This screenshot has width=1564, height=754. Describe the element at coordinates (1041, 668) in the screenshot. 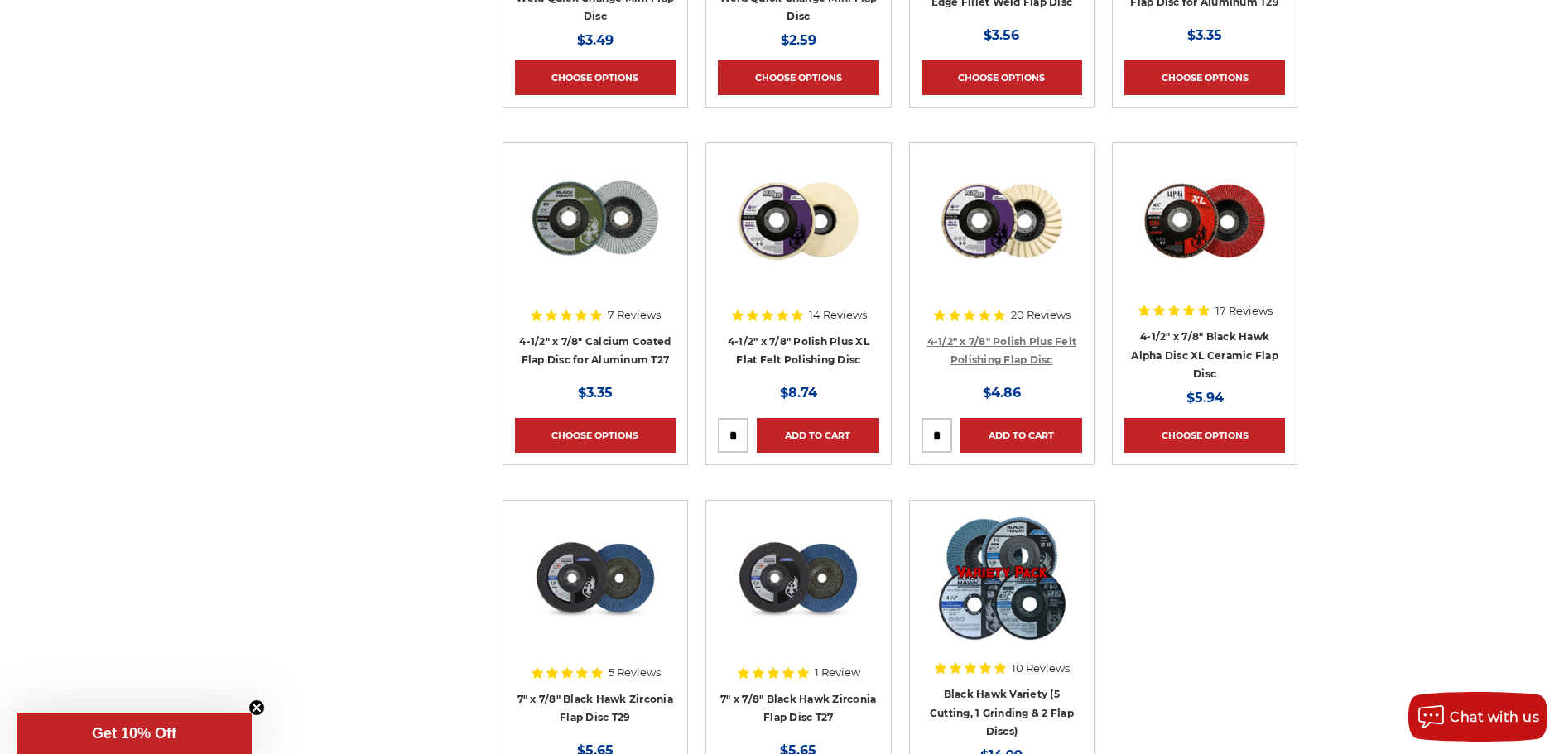

I see `span: 10 Reviews` at that location.